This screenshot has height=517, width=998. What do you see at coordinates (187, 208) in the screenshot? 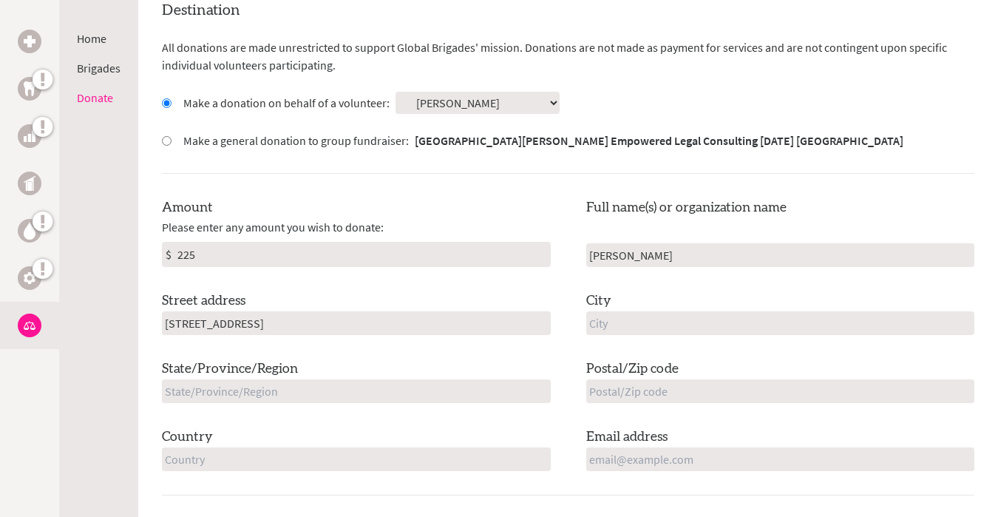
I see `label: Amount` at bounding box center [187, 208].